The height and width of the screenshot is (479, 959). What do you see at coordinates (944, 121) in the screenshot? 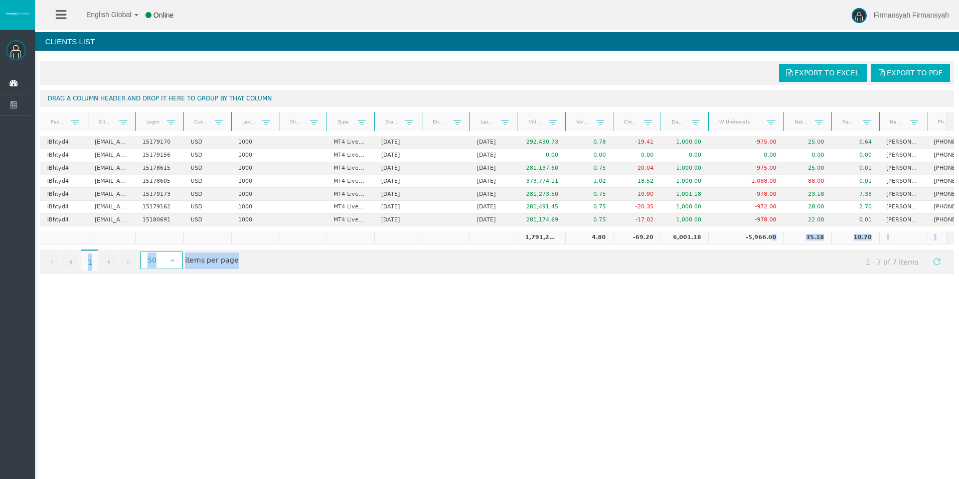
I see `a: Phone` at bounding box center [944, 121].